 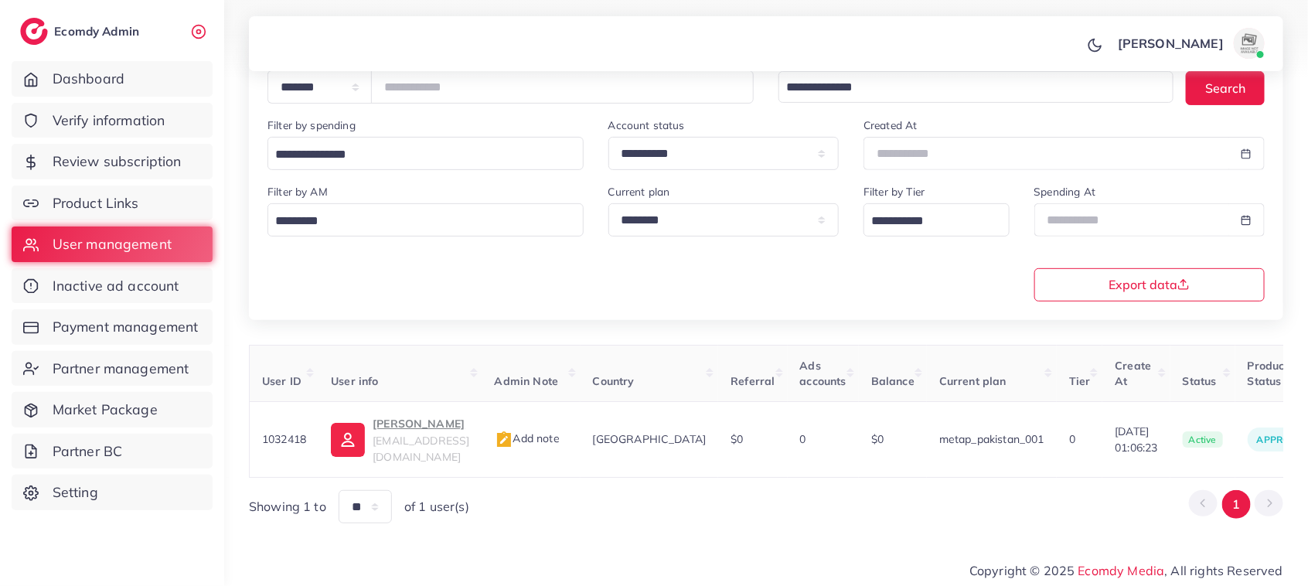 I want to click on label: Spending At, so click(x=1066, y=192).